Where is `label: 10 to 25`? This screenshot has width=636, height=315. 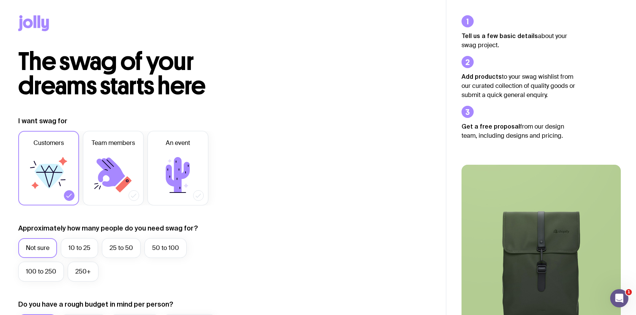 label: 10 to 25 is located at coordinates (79, 248).